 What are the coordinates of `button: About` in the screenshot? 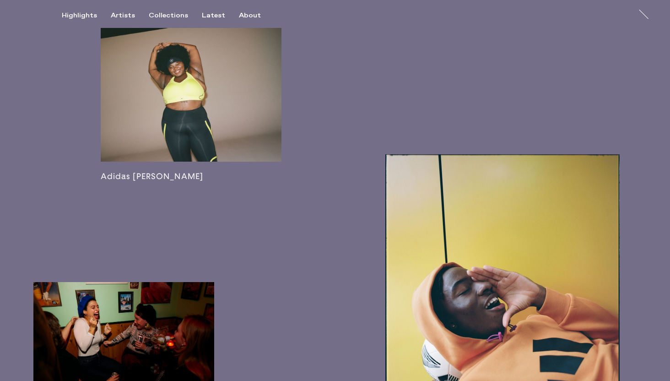 It's located at (257, 16).